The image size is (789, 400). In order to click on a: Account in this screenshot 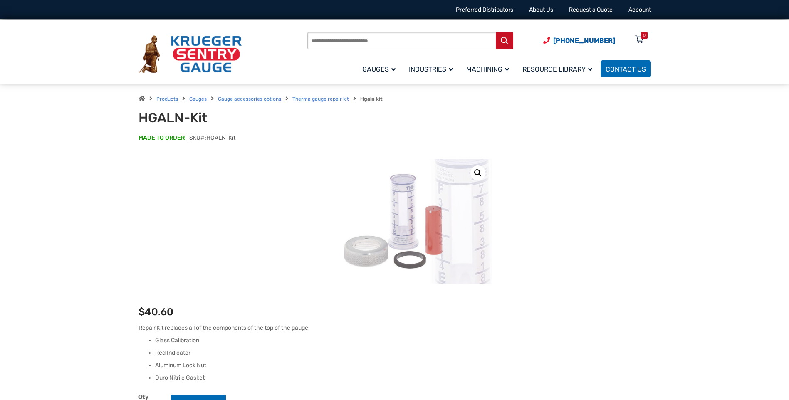, I will do `click(640, 10)`.